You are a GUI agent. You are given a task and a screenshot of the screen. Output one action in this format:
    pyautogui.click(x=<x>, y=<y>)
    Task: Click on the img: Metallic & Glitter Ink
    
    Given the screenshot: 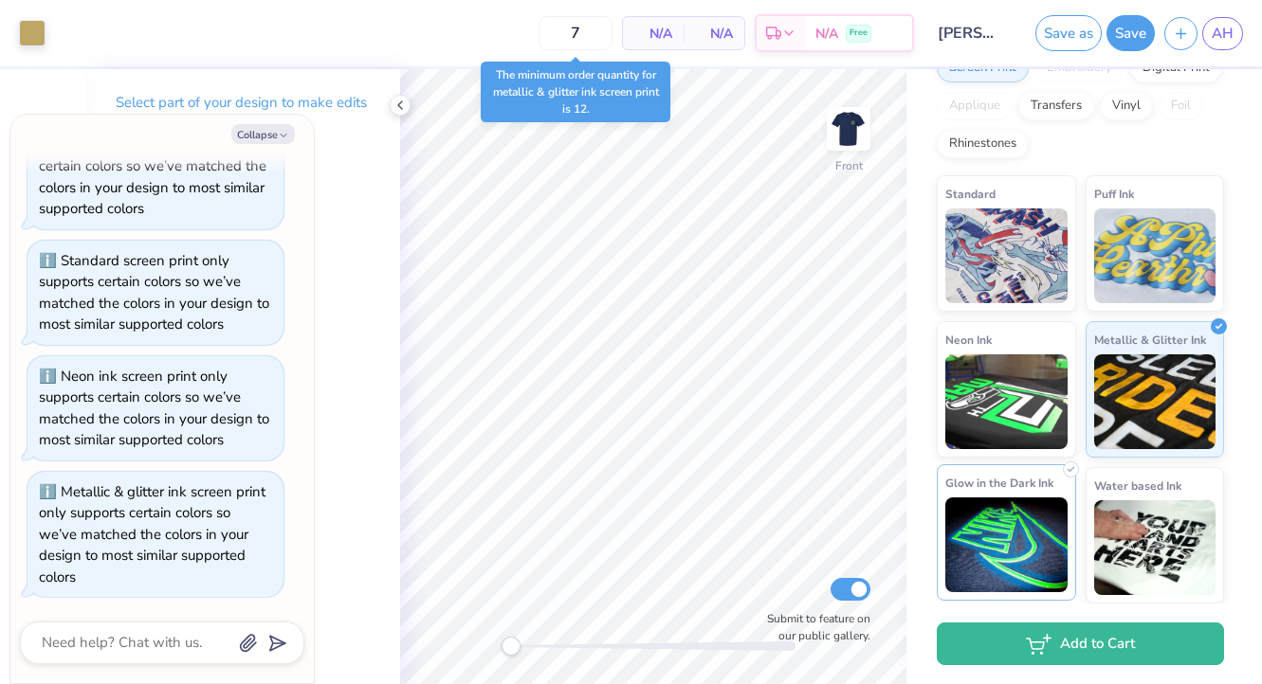 What is the action you would take?
    pyautogui.click(x=1155, y=402)
    